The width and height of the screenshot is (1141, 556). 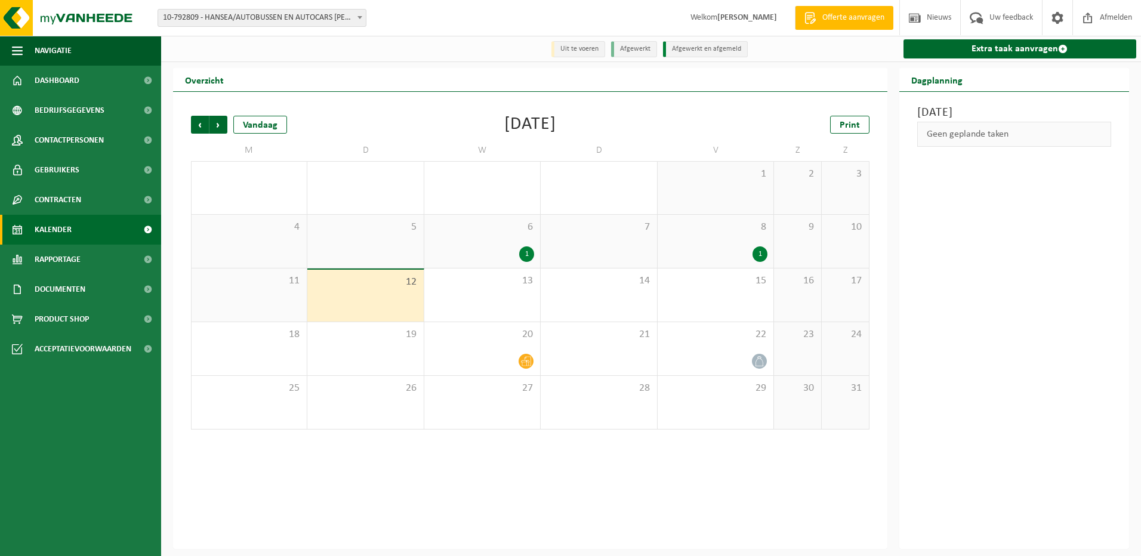 What do you see at coordinates (797, 388) in the screenshot?
I see `span: 30` at bounding box center [797, 388].